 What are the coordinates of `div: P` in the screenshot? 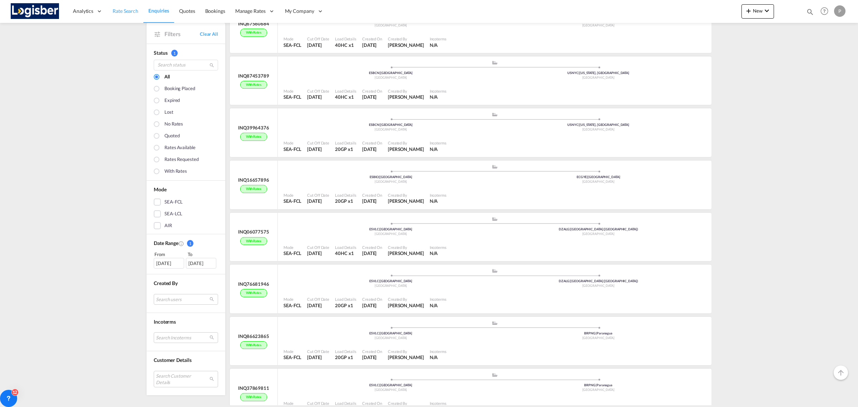 It's located at (839, 11).